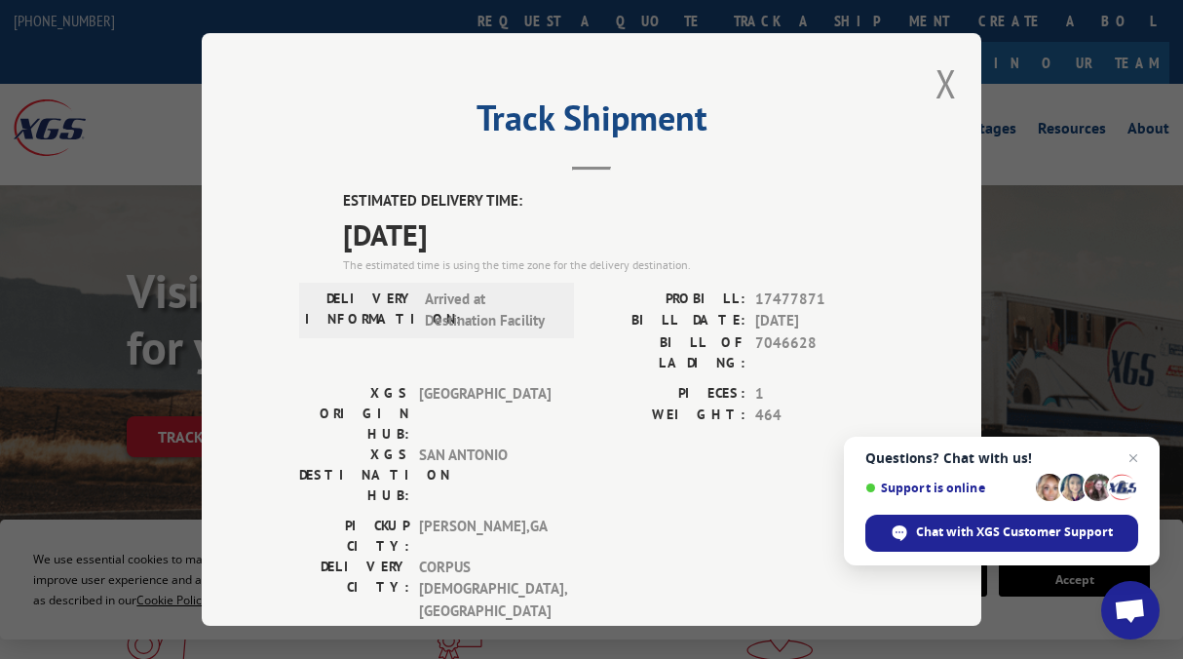  I want to click on span: Chat with XGS Customer Support, so click(1014, 532).